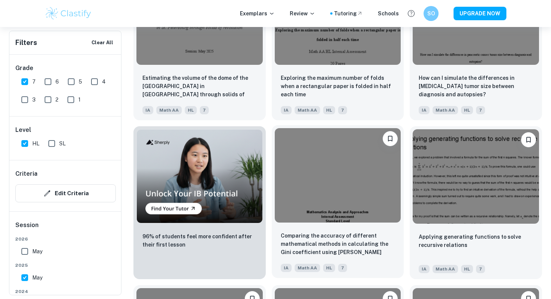 The width and height of the screenshot is (551, 299). What do you see at coordinates (66, 130) in the screenshot?
I see `h6: Level` at bounding box center [66, 130].